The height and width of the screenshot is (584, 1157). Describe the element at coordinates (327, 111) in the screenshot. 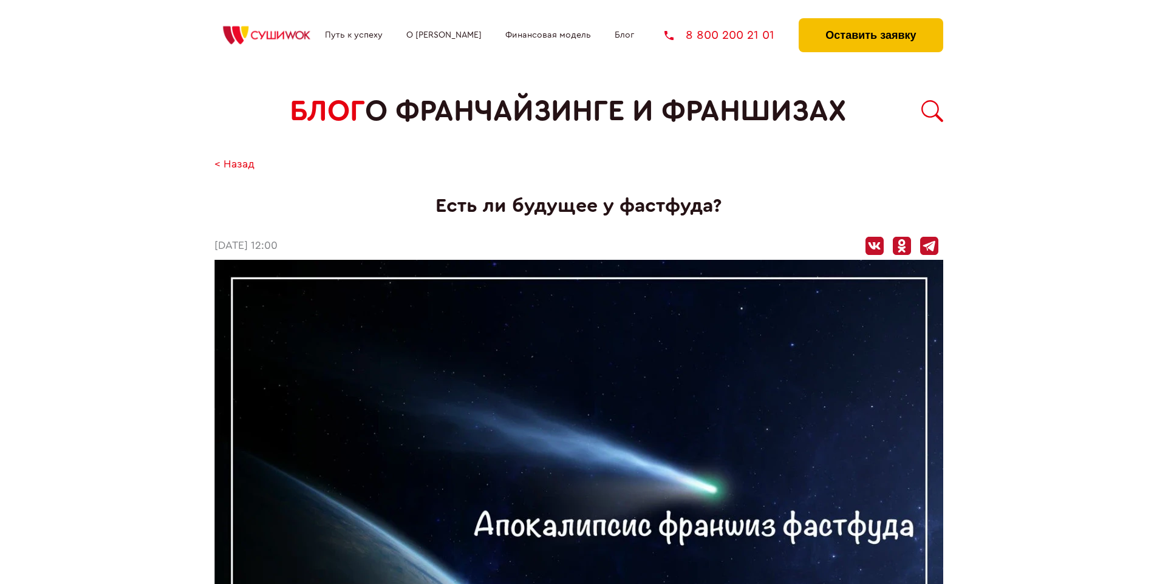

I see `span: БЛОГ` at that location.